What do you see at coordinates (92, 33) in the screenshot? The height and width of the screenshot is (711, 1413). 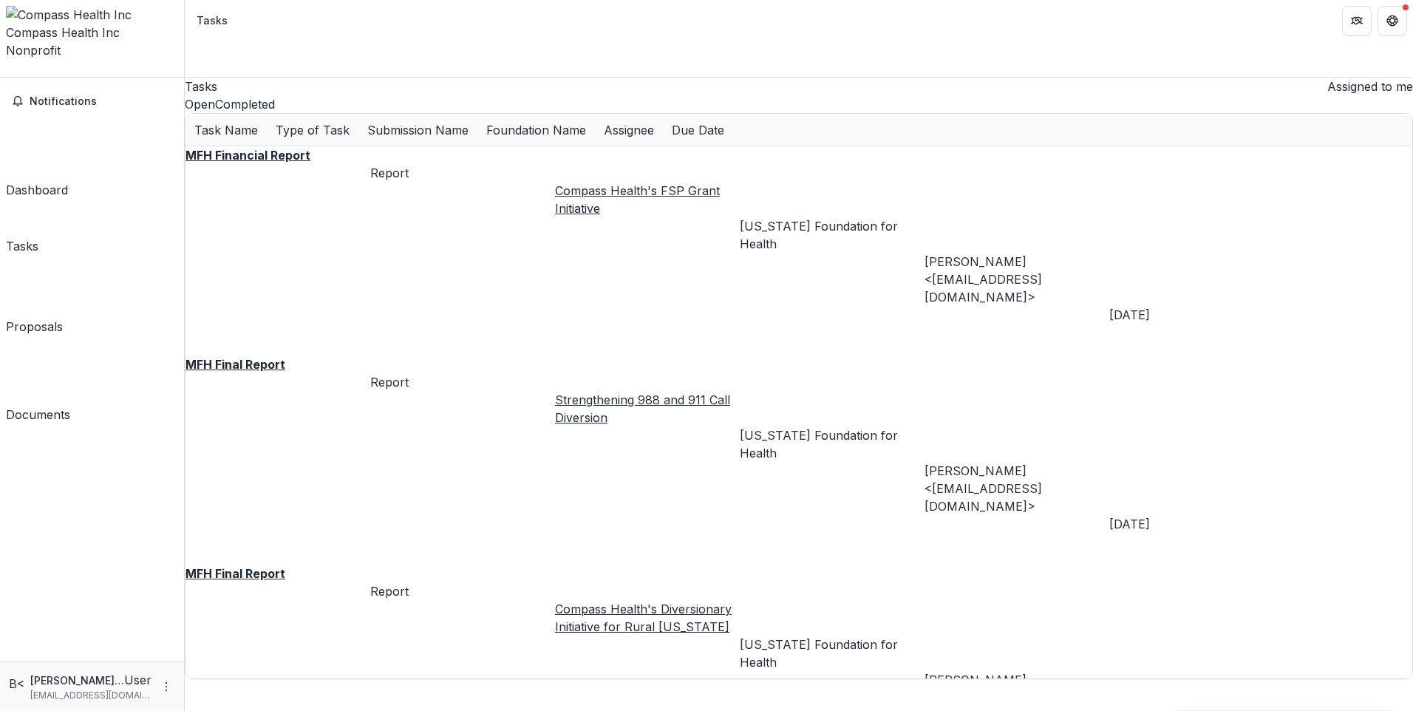 I see `div: Compass Health Inc` at bounding box center [92, 33].